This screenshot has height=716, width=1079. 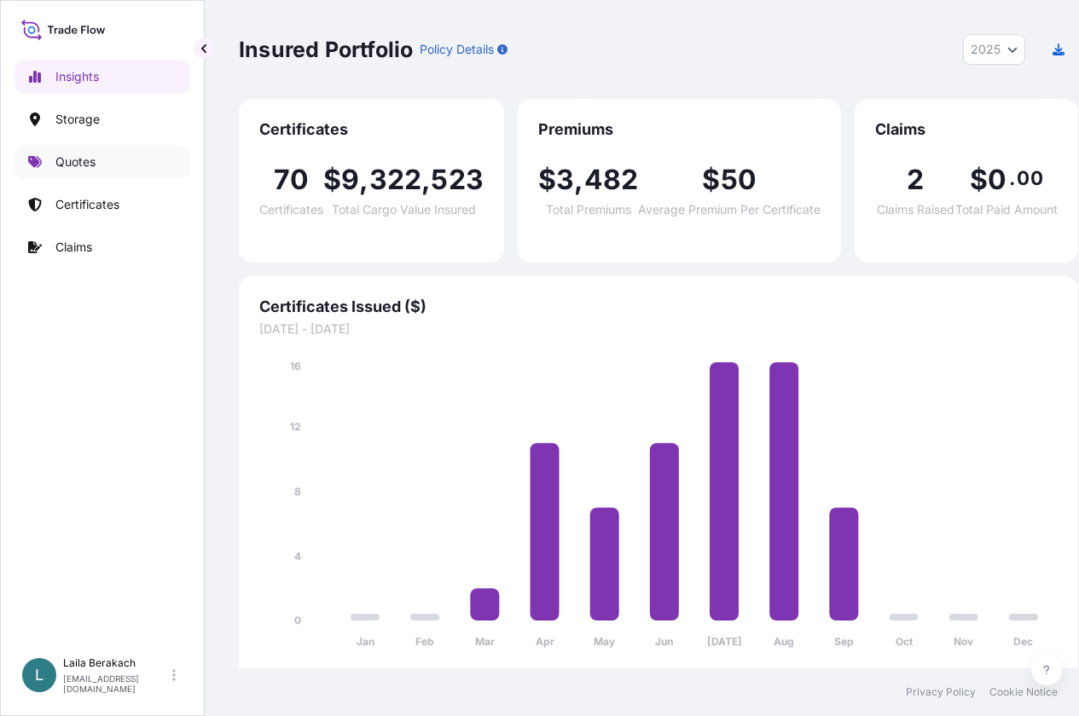 I want to click on span: 322, so click(x=396, y=180).